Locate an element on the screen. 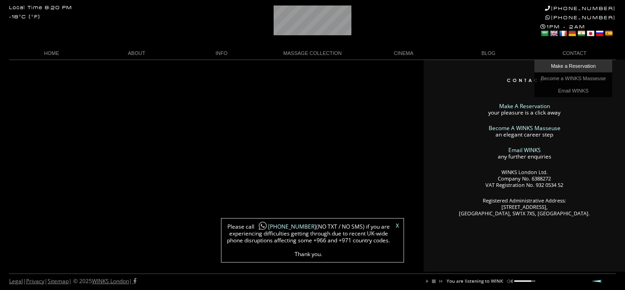 The width and height of the screenshot is (625, 290). a: Arabic is located at coordinates (544, 33).